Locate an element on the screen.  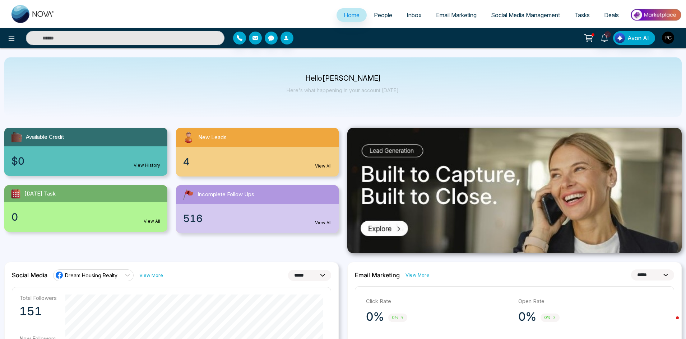
img: todayTask.svg is located at coordinates (16, 194).